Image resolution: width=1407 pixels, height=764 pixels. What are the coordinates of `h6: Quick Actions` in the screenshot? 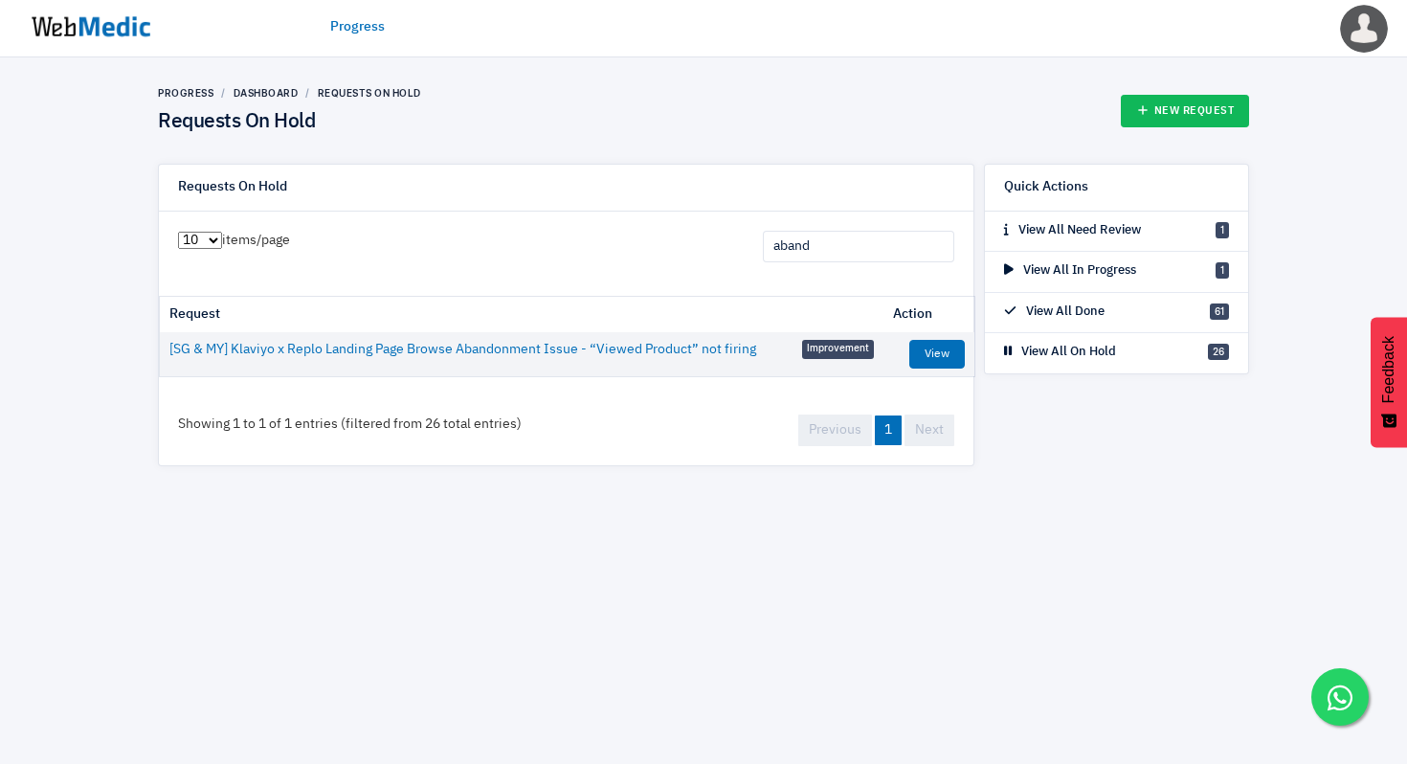 It's located at (1046, 188).